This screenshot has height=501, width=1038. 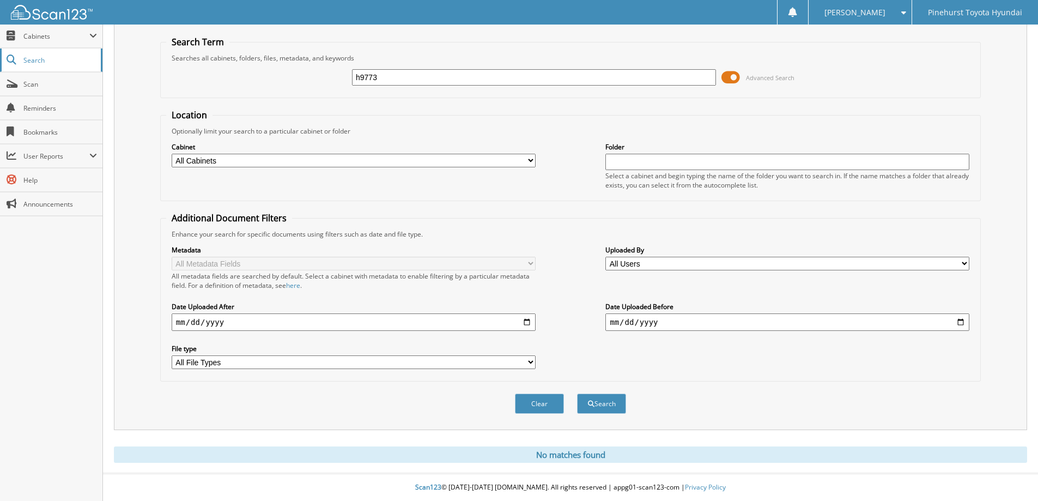 What do you see at coordinates (787, 180) in the screenshot?
I see `div: Select a cabinet and begin typing the name of the folder you want to search in. If the name match...` at bounding box center [787, 180].